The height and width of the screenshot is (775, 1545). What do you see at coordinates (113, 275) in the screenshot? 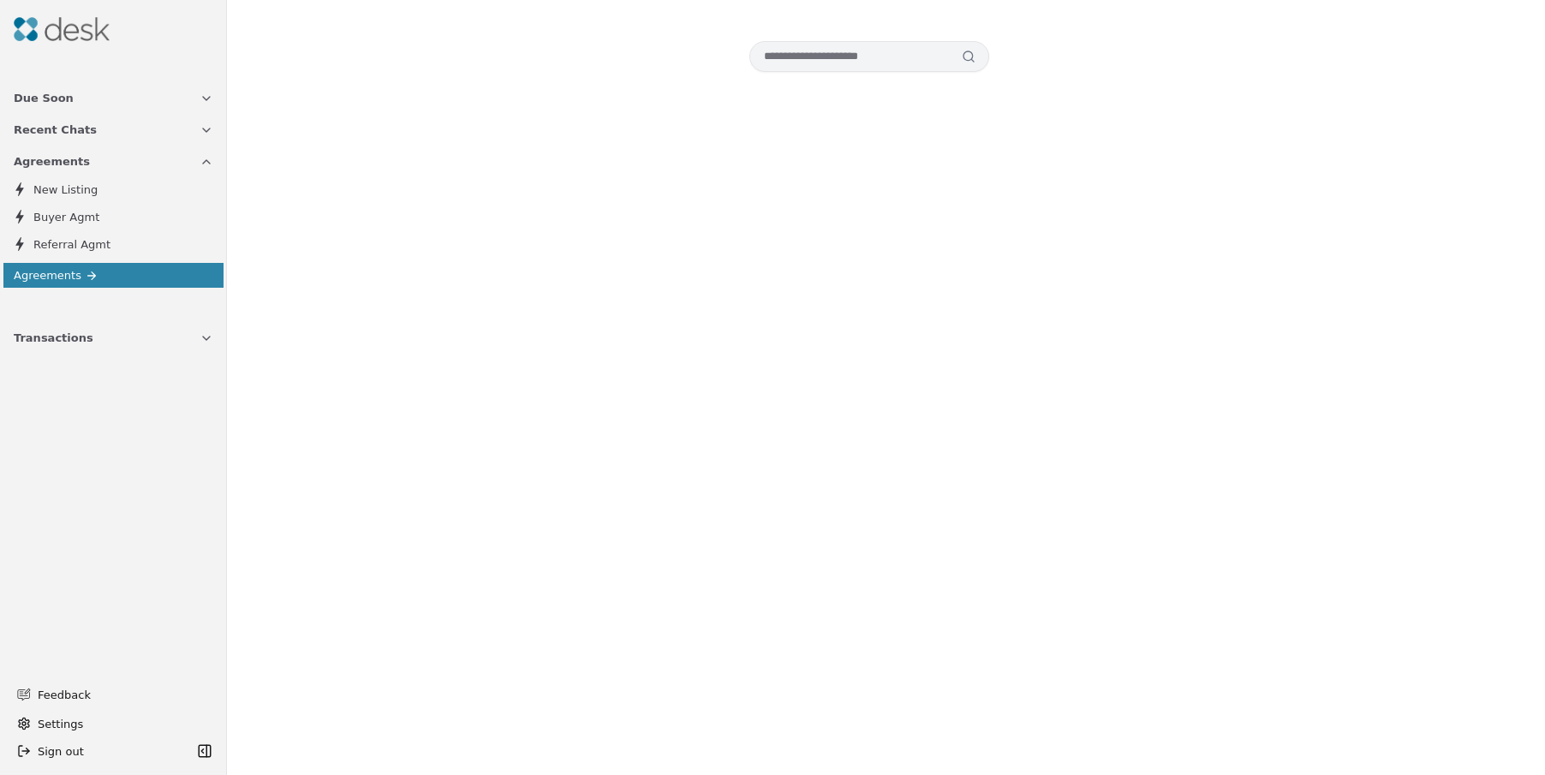
I see `a: Agreements` at bounding box center [113, 275].